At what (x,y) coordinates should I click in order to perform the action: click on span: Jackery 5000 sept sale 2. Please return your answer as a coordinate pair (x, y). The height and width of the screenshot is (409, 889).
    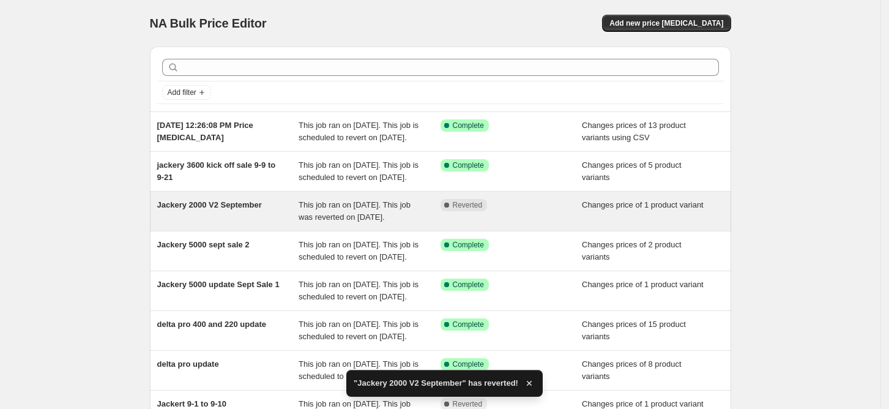
    Looking at the image, I should click on (203, 244).